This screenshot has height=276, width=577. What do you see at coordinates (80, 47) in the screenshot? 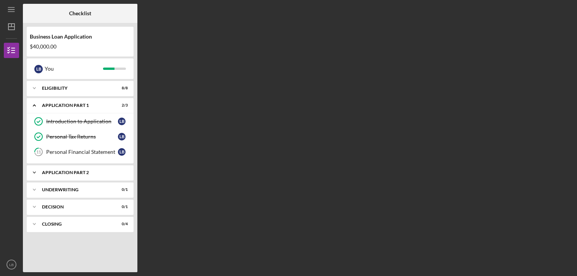
I see `div: $40,000.00` at bounding box center [80, 47].